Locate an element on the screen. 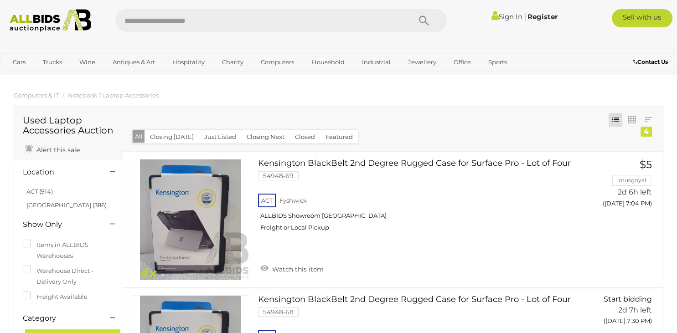  span: Watch this item is located at coordinates (297, 270).